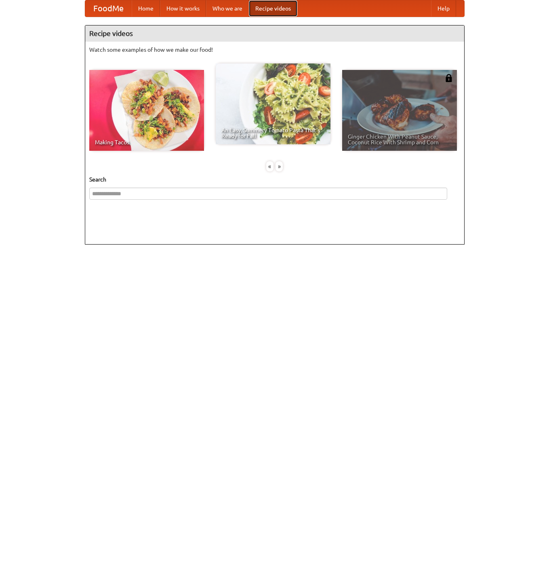  Describe the element at coordinates (183, 8) in the screenshot. I see `a: How it works` at that location.